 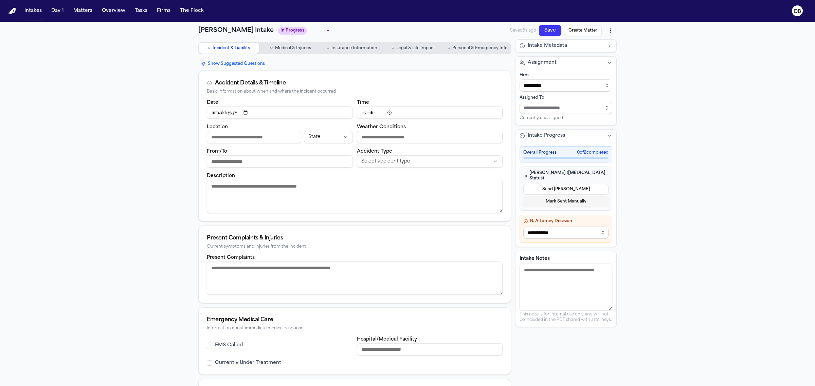 What do you see at coordinates (415, 48) in the screenshot?
I see `span: Legal & Life Impact` at bounding box center [415, 48].